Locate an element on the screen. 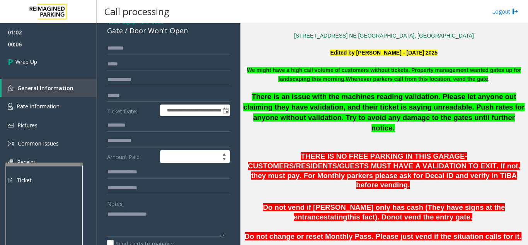 This screenshot has height=245, width=528. span: Decrease value is located at coordinates (224, 160).